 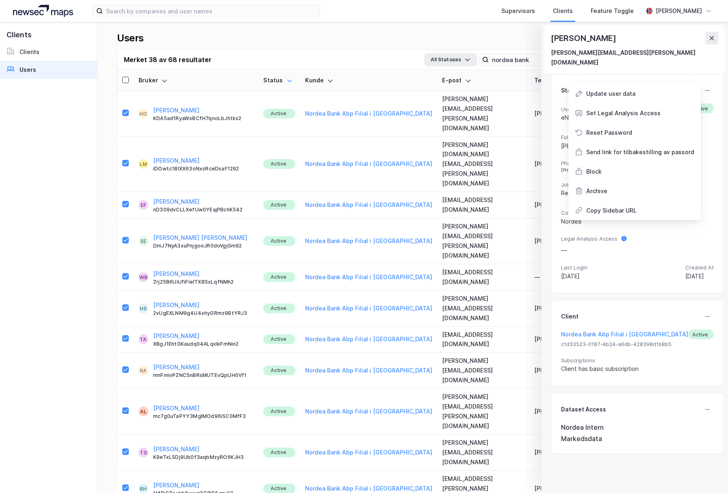 What do you see at coordinates (483, 80) in the screenshot?
I see `div: E-post` at bounding box center [483, 80].